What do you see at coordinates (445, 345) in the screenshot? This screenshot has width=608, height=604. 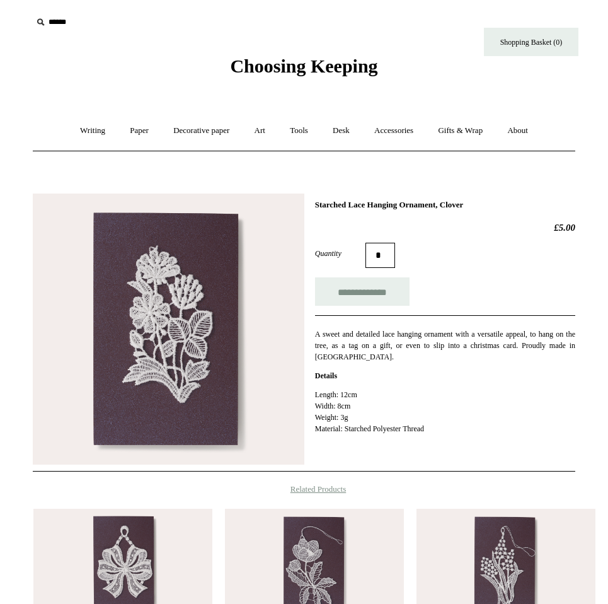 I see `span: A sweet and detailed lace hanging ornament with a versatile appeal, to hang on the tree, as a tag...` at bounding box center [445, 345].